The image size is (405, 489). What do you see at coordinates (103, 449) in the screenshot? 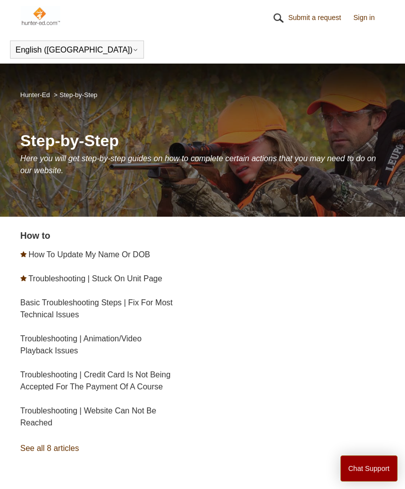
I see `a: See all 8 articles` at bounding box center [103, 449].